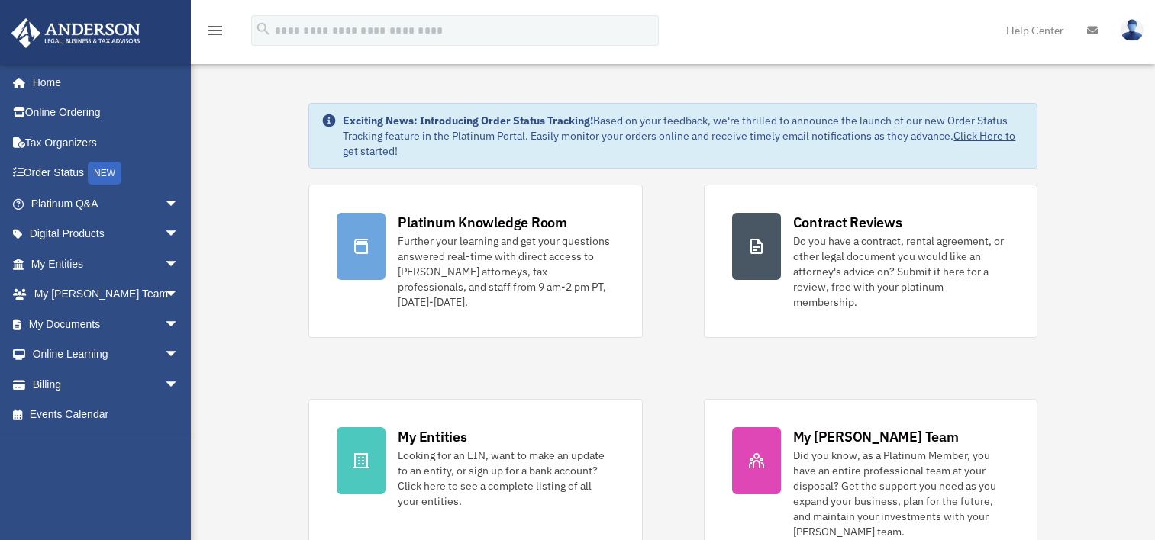 The width and height of the screenshot is (1155, 540). I want to click on strong: Exciting News: Introducing Order Status Tracking!, so click(468, 121).